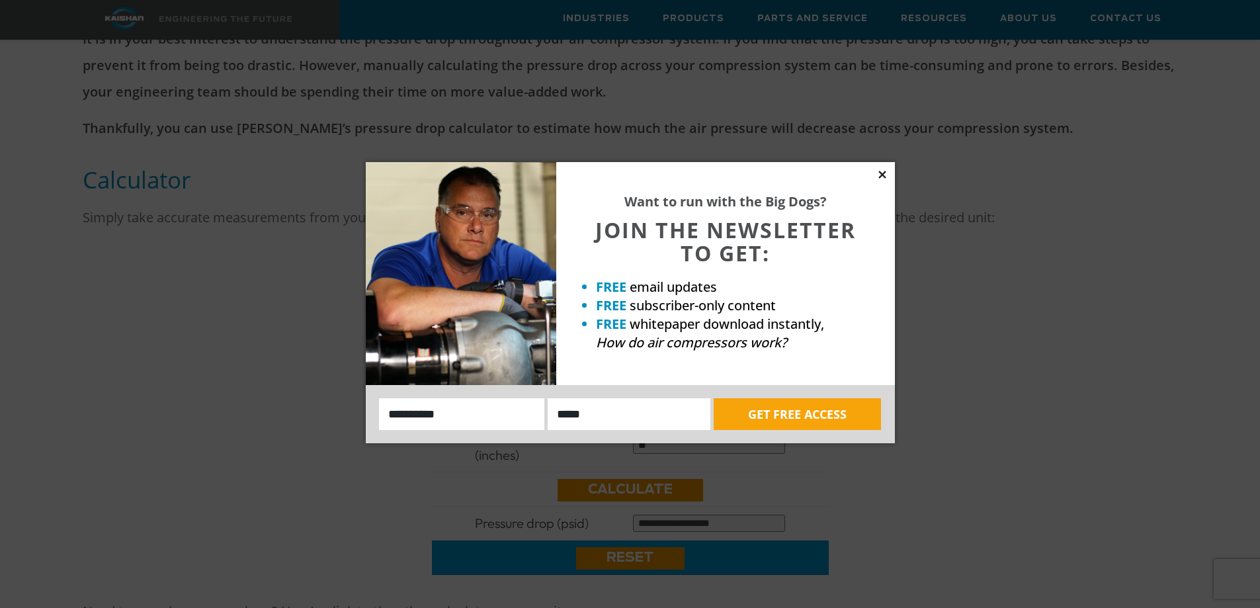  Describe the element at coordinates (703, 305) in the screenshot. I see `span: subscriber-only content` at that location.